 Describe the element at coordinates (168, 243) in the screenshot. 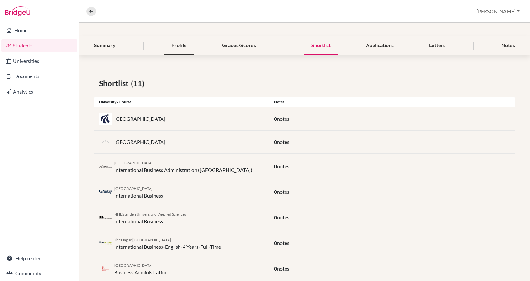

I see `div: International Business-English-4 Years-Full-Time` at that location.